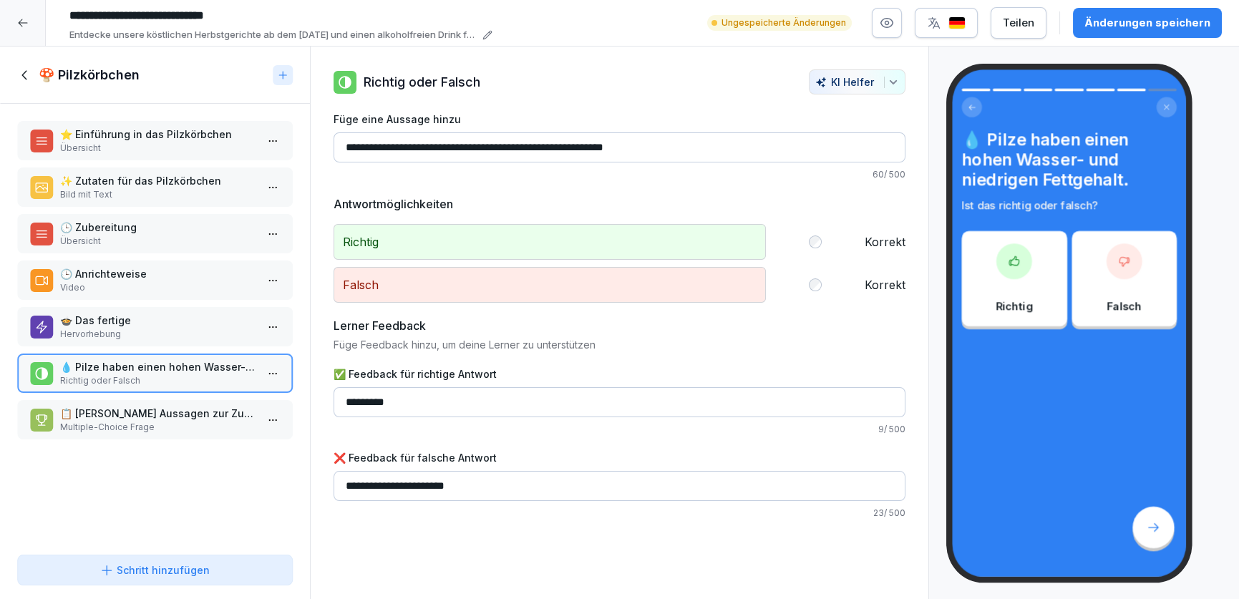  I want to click on div: Teilen, so click(1019, 23).